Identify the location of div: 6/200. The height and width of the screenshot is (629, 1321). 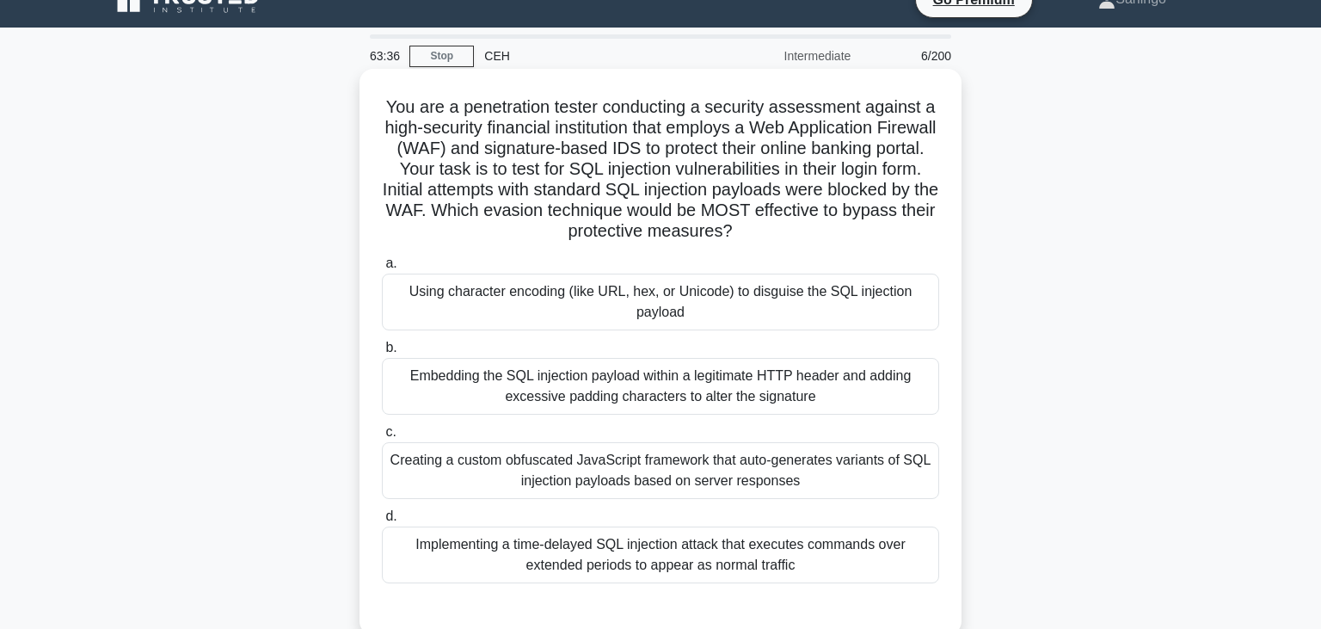
(911, 56).